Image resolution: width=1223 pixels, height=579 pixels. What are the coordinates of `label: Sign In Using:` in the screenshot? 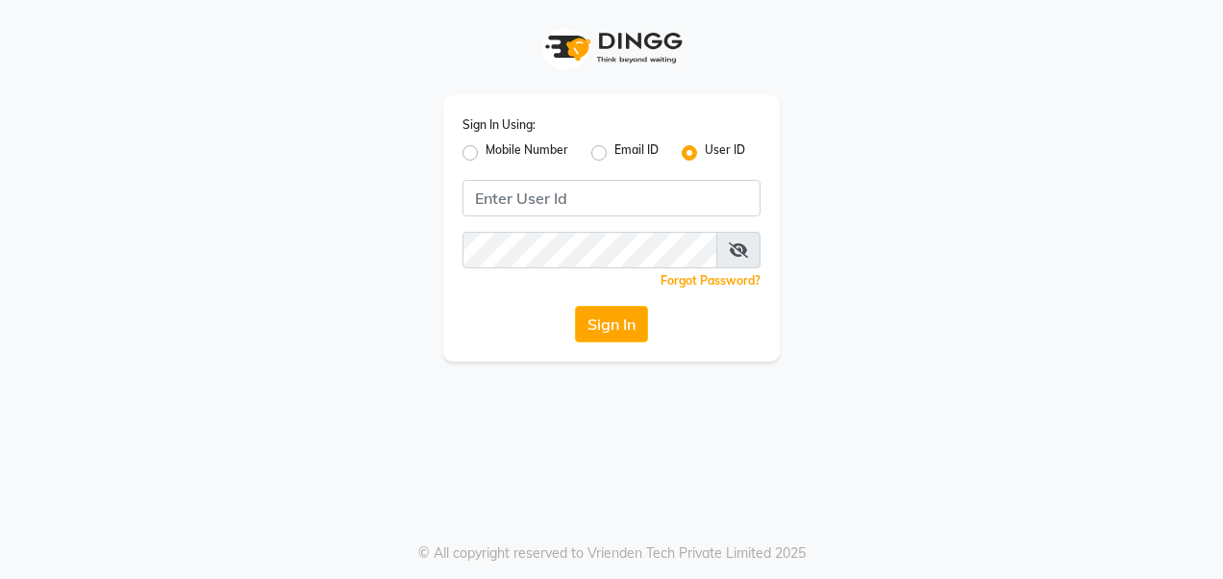 It's located at (499, 125).